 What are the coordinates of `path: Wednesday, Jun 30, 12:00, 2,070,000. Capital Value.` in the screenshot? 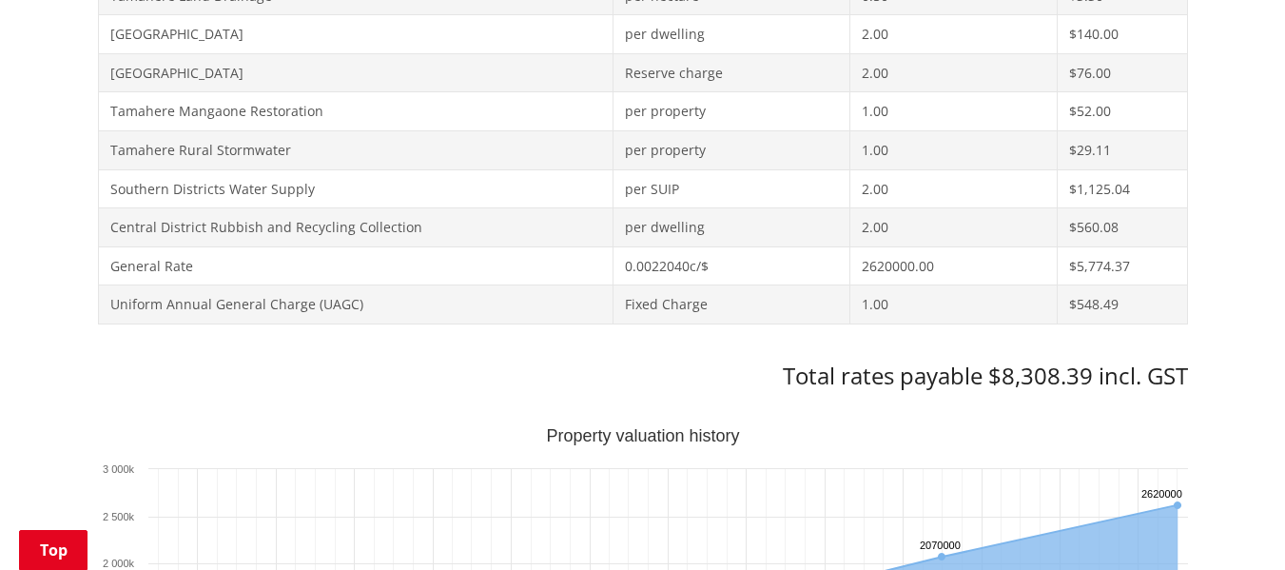 It's located at (942, 556).